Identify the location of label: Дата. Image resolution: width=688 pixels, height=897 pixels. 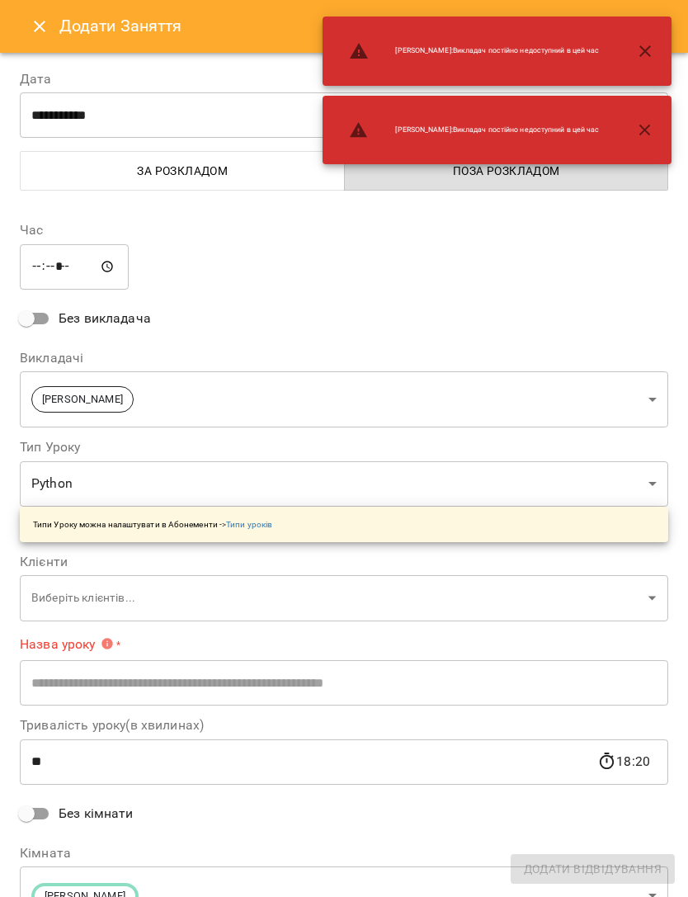
(344, 79).